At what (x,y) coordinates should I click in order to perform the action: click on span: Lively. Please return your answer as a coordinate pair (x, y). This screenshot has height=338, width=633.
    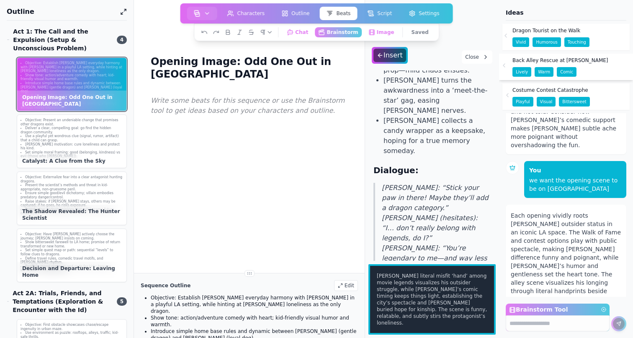
    Looking at the image, I should click on (522, 72).